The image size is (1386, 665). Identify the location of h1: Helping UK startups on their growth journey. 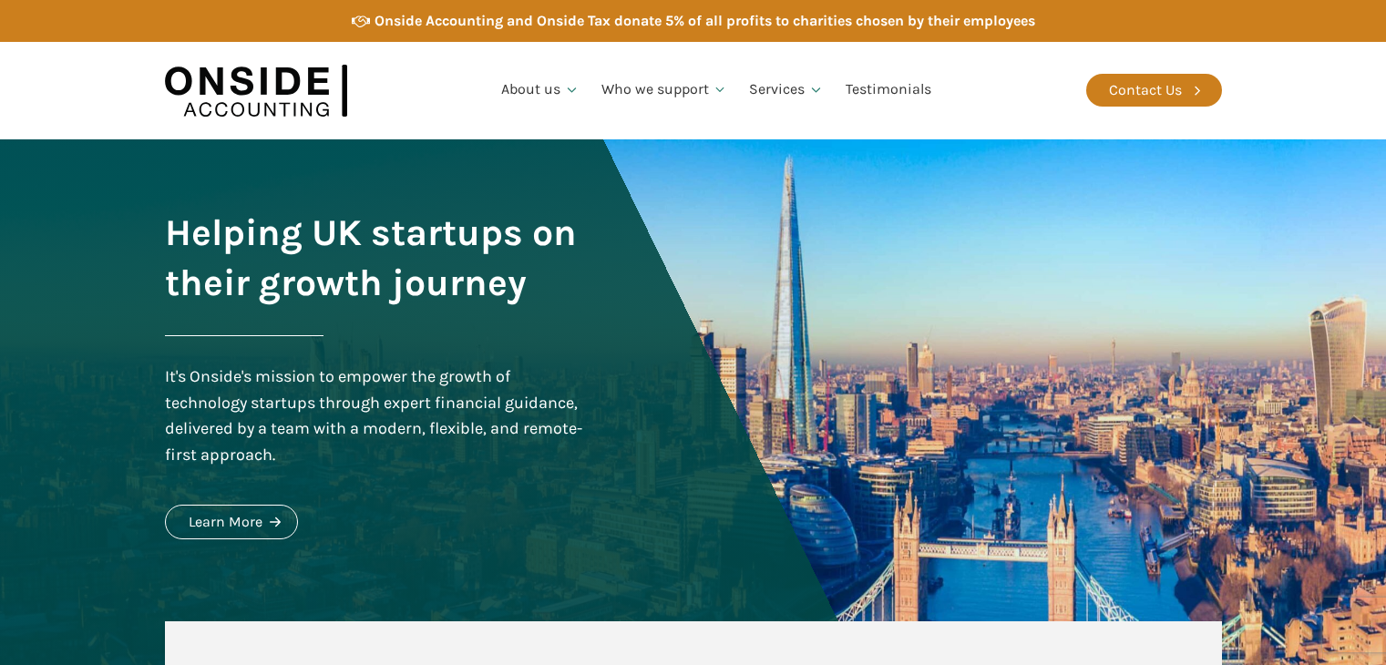
(376, 258).